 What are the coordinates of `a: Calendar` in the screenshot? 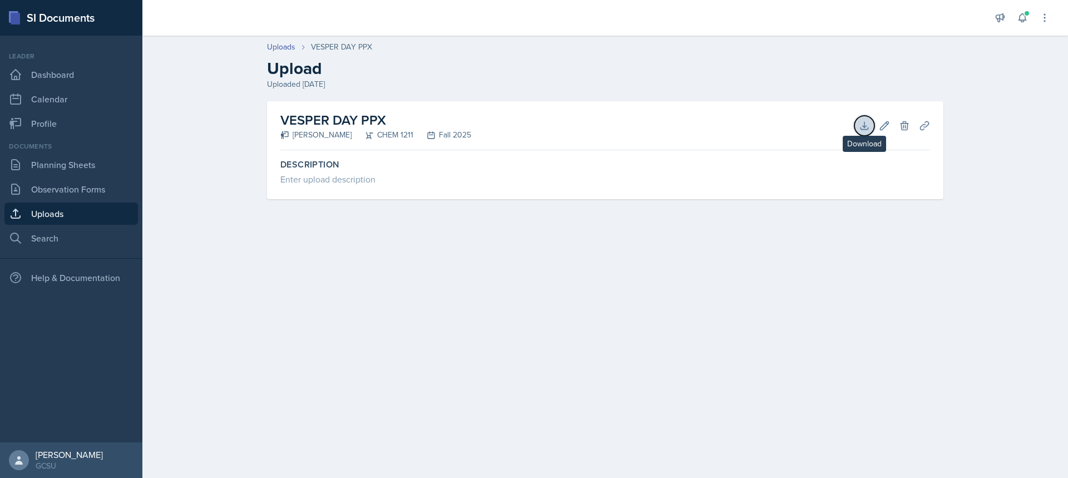 It's located at (71, 99).